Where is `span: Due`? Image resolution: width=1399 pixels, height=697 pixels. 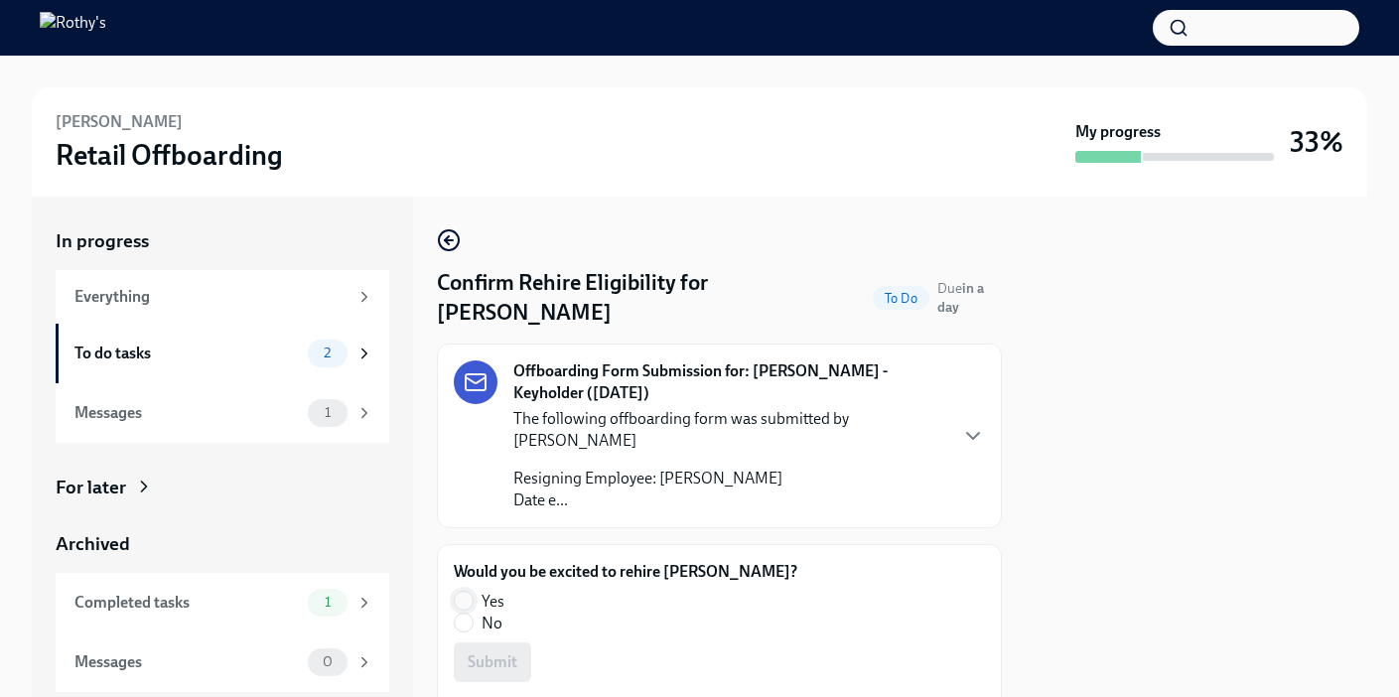
span: Due is located at coordinates (960, 298).